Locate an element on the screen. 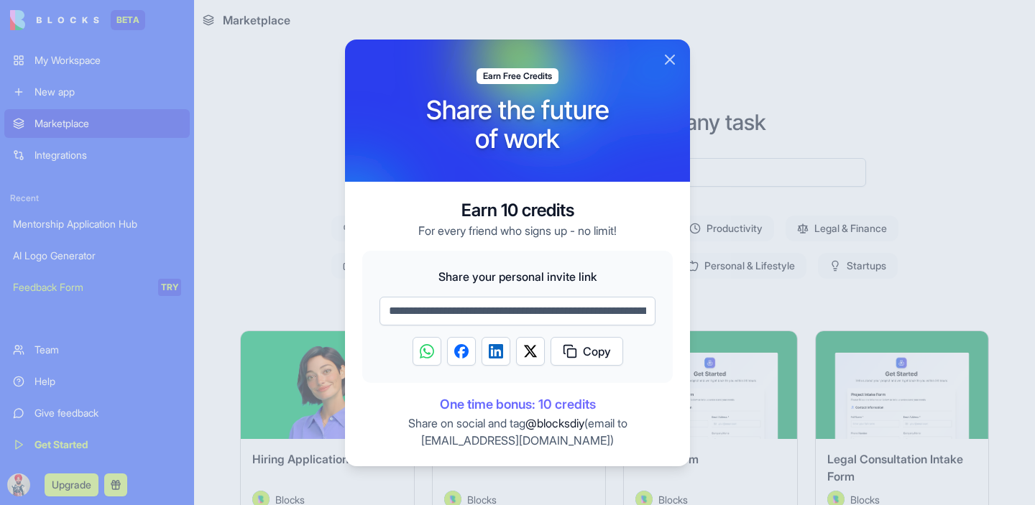  button: Copy is located at coordinates (587, 351).